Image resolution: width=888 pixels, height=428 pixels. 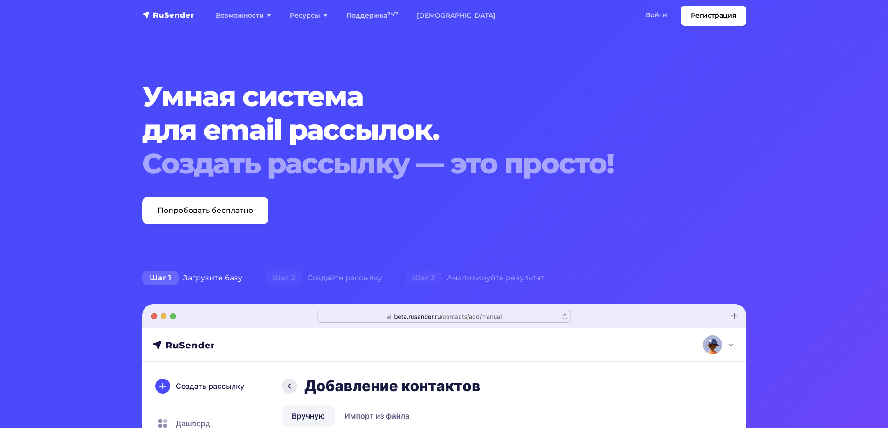 I want to click on a: Войти, so click(x=656, y=15).